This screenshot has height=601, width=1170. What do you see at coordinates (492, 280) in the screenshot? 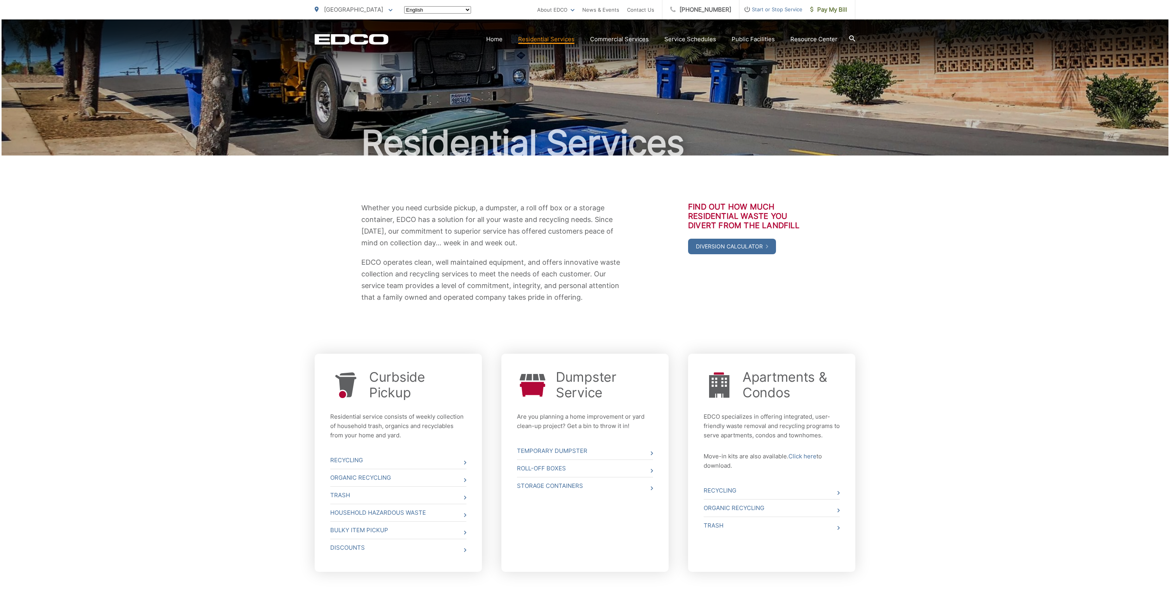
I see `p: EDCO operates clean, well maintained equipment, and offers innovative waste collection and recycl...` at bounding box center [492, 280].